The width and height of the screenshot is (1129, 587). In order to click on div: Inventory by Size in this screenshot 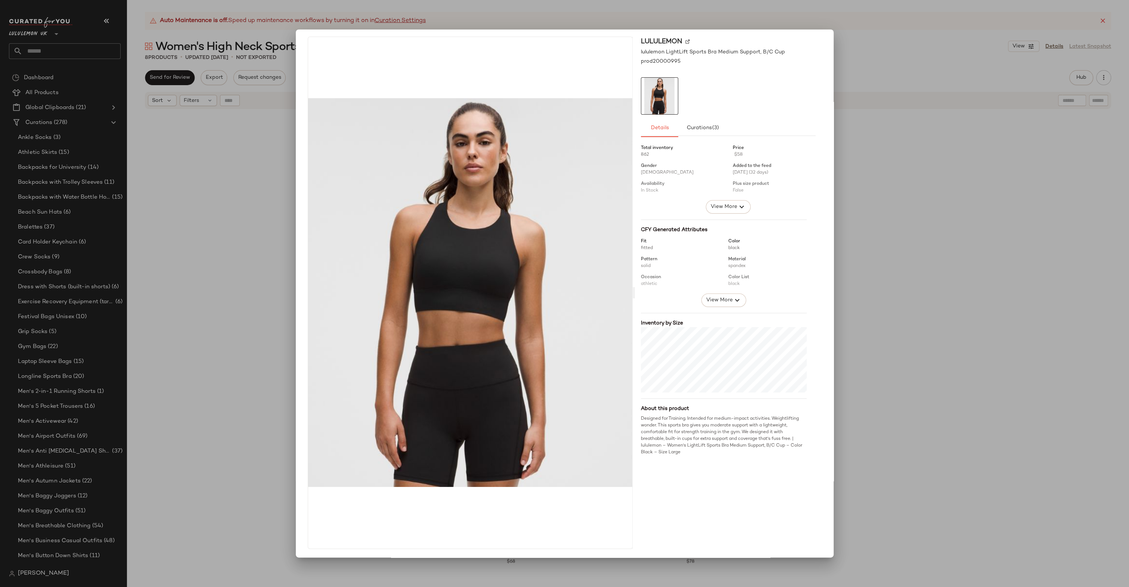, I will do `click(724, 323)`.